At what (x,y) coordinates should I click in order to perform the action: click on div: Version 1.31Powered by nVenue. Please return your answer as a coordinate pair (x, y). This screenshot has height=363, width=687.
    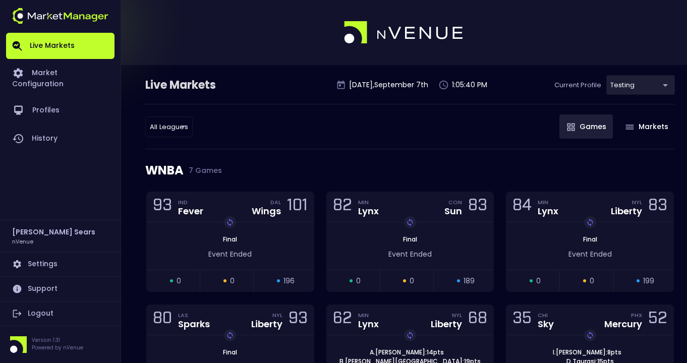
    Looking at the image, I should click on (60, 344).